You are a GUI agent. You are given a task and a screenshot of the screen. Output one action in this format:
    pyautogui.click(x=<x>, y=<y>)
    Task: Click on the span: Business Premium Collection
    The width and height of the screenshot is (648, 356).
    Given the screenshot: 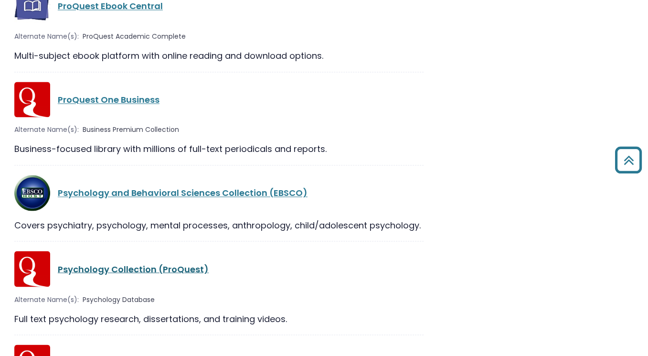 What is the action you would take?
    pyautogui.click(x=131, y=129)
    